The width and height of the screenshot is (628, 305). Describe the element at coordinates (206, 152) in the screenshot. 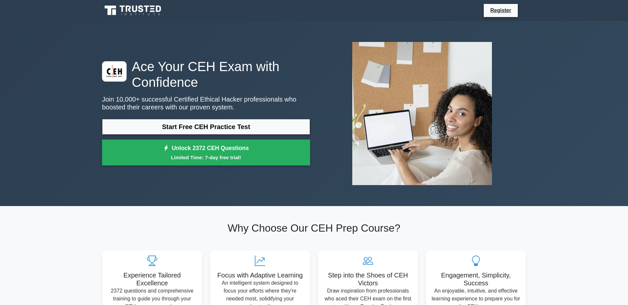

I see `a: Unlock 2372 CEH QuestionsLimited Time: 7-day free trial!` at that location.